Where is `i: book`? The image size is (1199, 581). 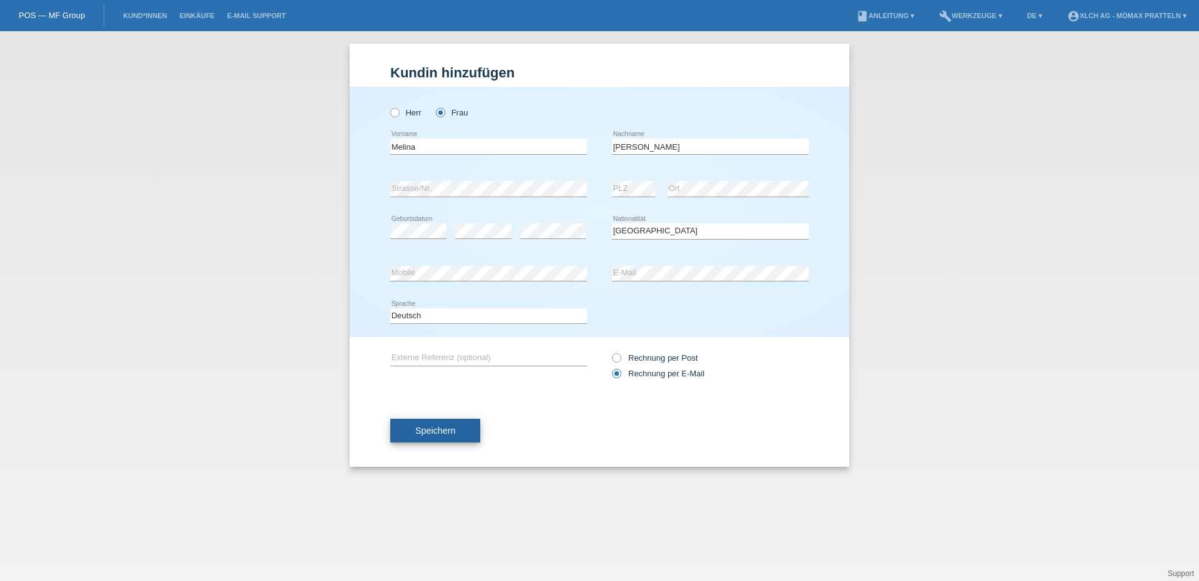
i: book is located at coordinates (862, 16).